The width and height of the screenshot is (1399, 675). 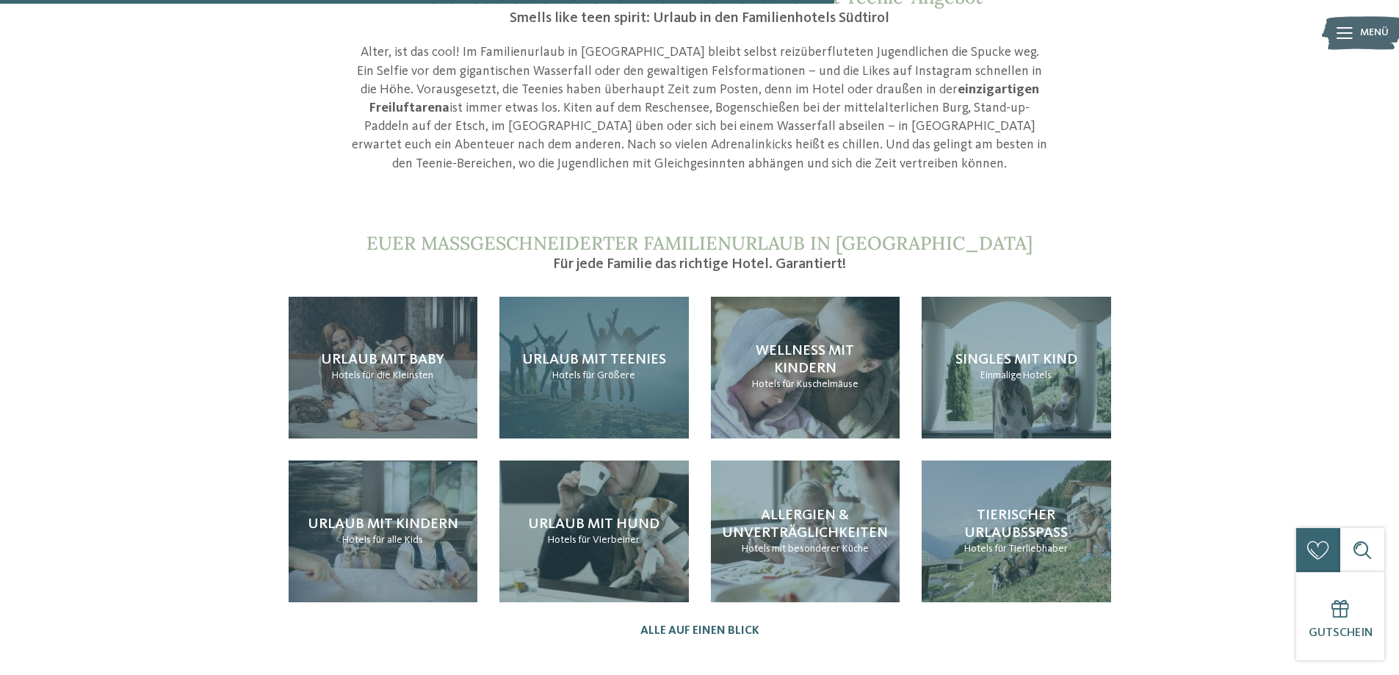 I want to click on span: Gutschein, so click(x=1340, y=633).